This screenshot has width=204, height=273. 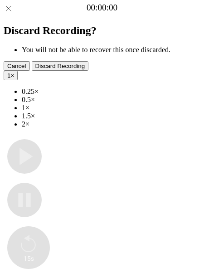 I want to click on span: 1, so click(x=9, y=75).